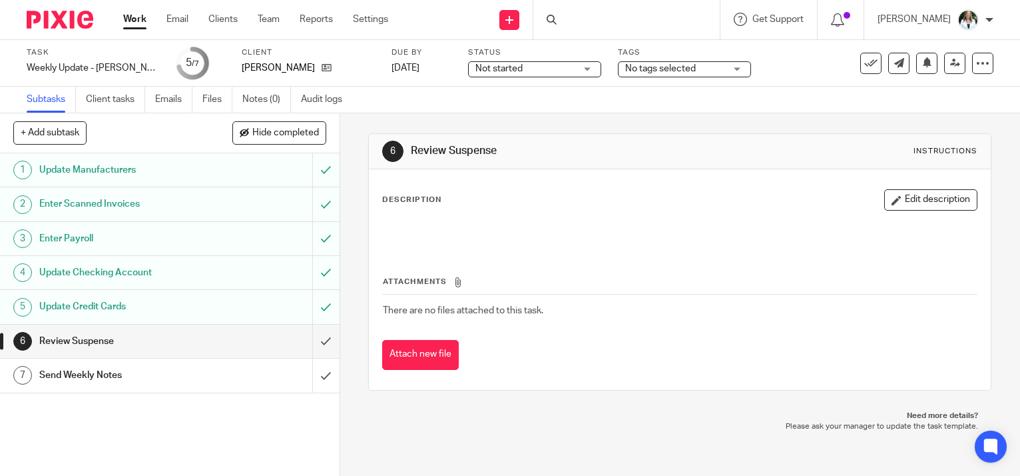 The width and height of the screenshot is (1020, 476). What do you see at coordinates (135, 19) in the screenshot?
I see `a: Work` at bounding box center [135, 19].